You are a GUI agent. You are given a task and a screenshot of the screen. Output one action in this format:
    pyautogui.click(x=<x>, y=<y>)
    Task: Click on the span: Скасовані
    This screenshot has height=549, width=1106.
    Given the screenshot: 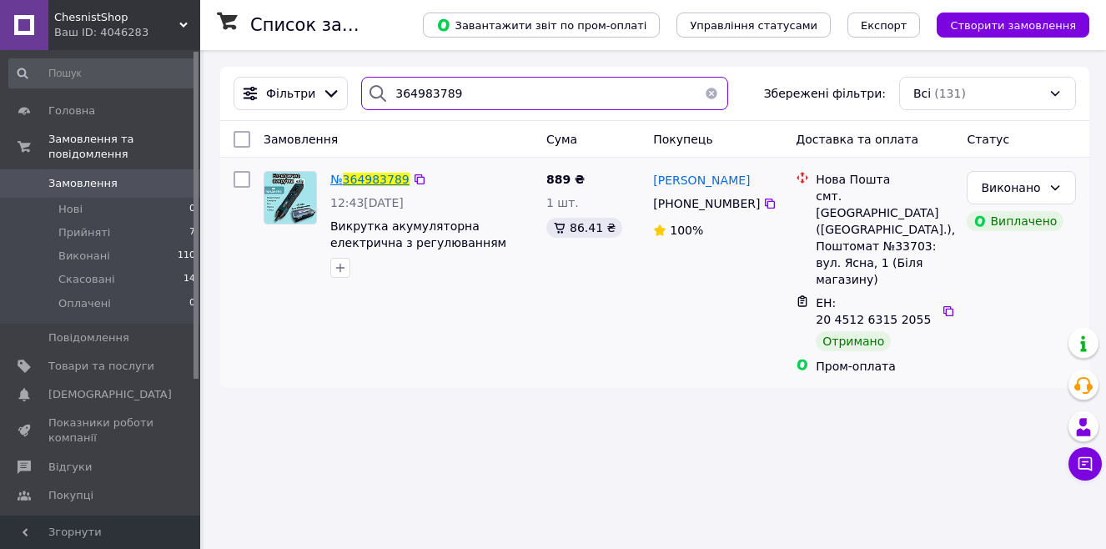 What is the action you would take?
    pyautogui.click(x=87, y=280)
    